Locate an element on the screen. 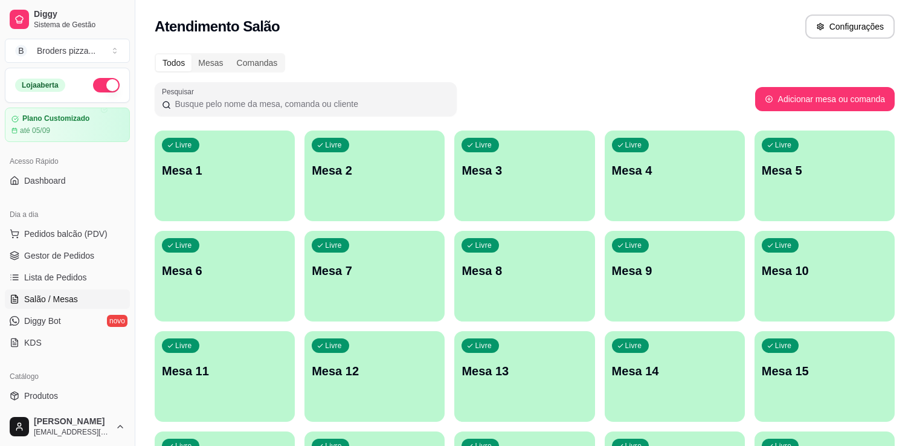  h2: Atendimento Salão is located at coordinates (217, 27).